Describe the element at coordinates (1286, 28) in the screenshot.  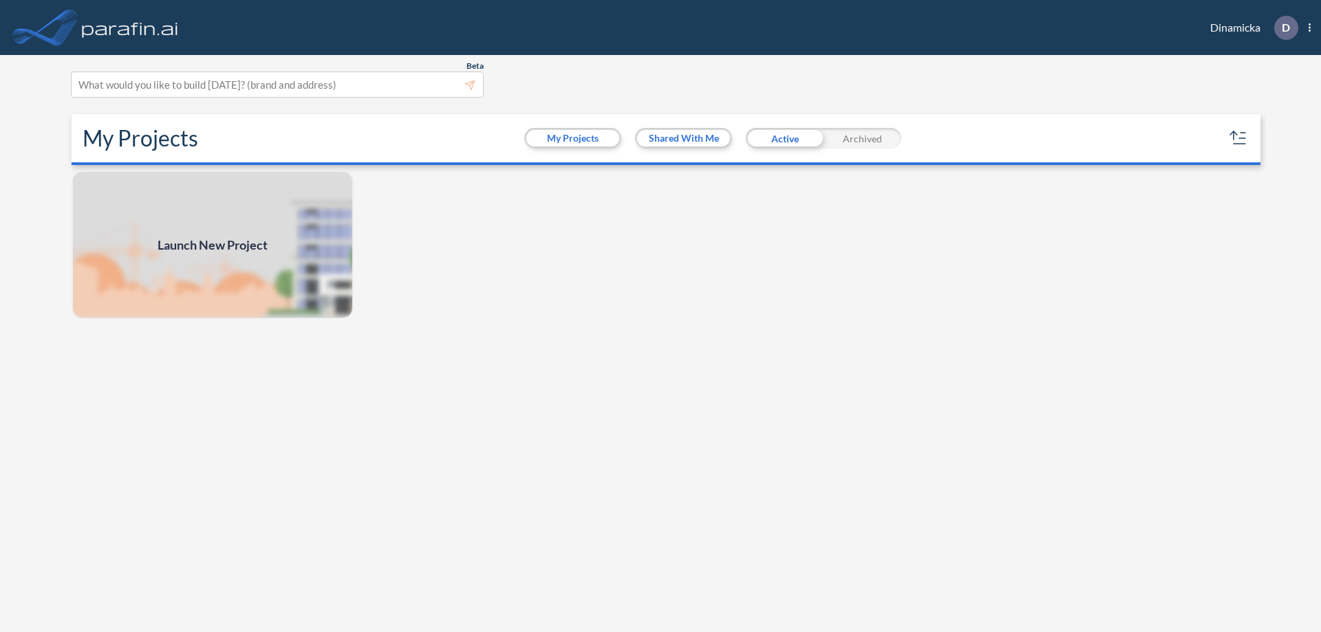
I see `p: D` at that location.